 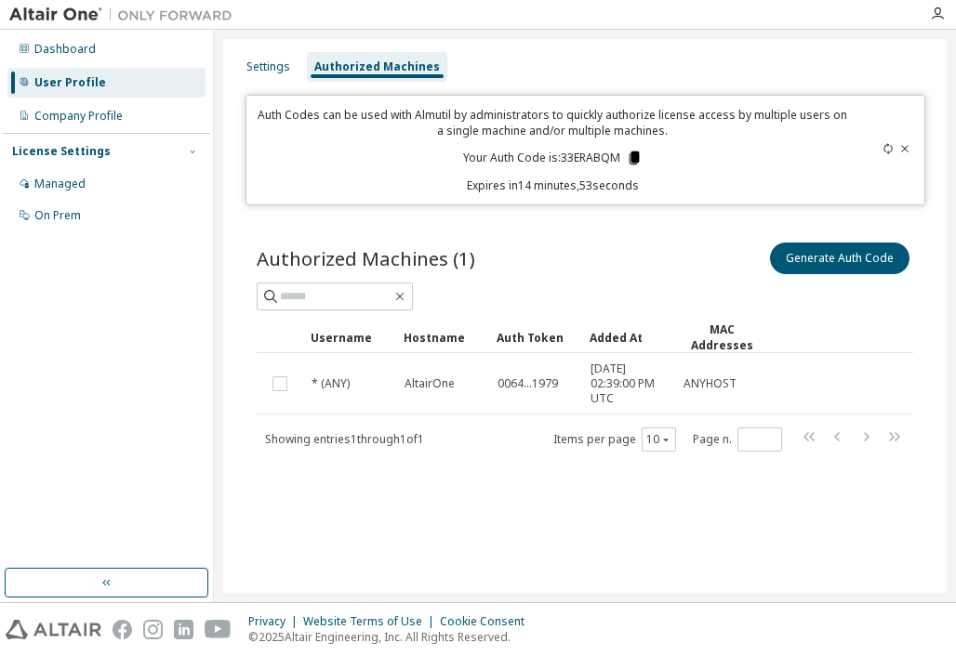 What do you see at coordinates (552, 185) in the screenshot?
I see `p: Expires in 14 minutes, 53 seconds` at bounding box center [552, 185].